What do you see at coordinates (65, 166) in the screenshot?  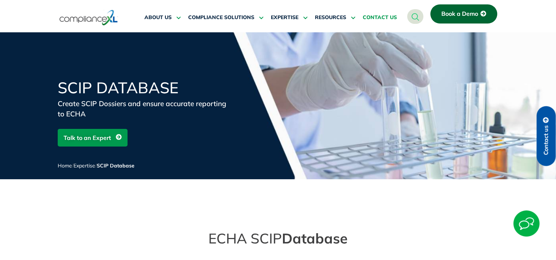 I see `a: Home` at bounding box center [65, 166].